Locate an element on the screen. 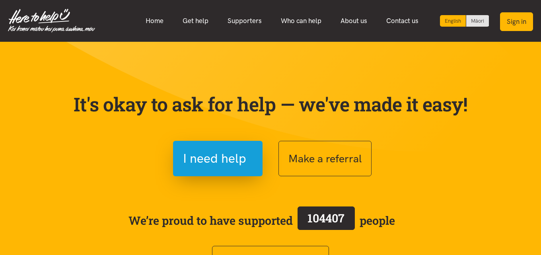  a: Who can help is located at coordinates (301, 21).